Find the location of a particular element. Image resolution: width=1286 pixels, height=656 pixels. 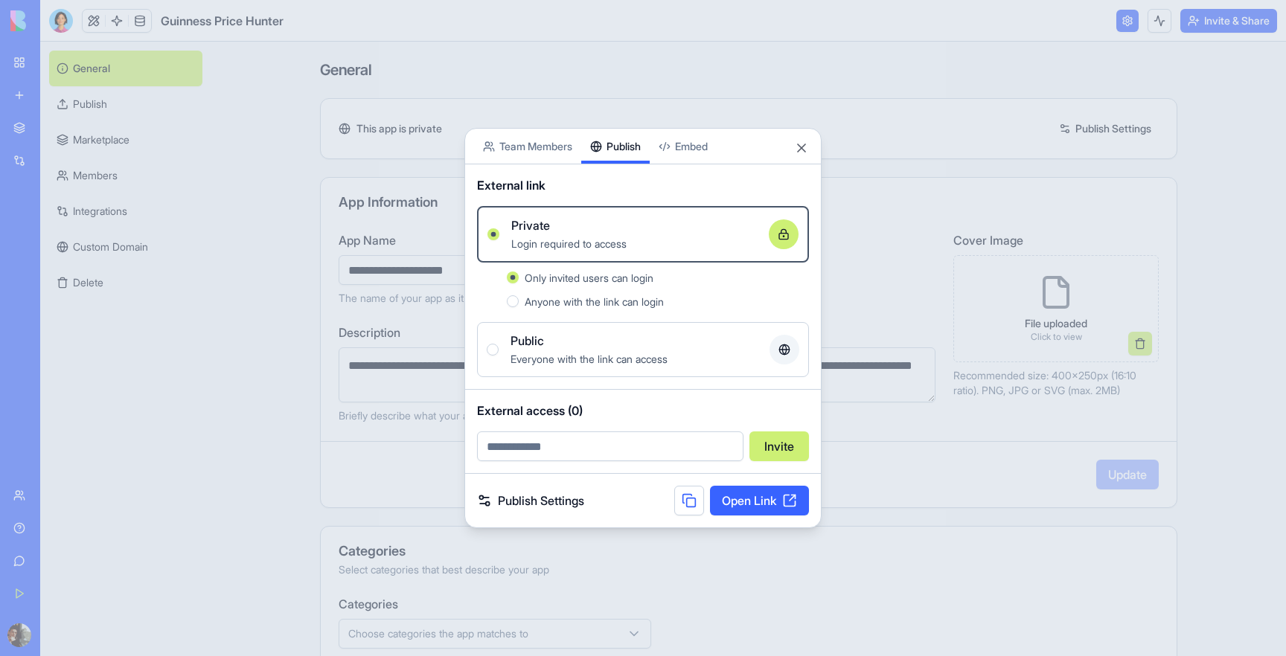

a: Open Link is located at coordinates (759, 501).